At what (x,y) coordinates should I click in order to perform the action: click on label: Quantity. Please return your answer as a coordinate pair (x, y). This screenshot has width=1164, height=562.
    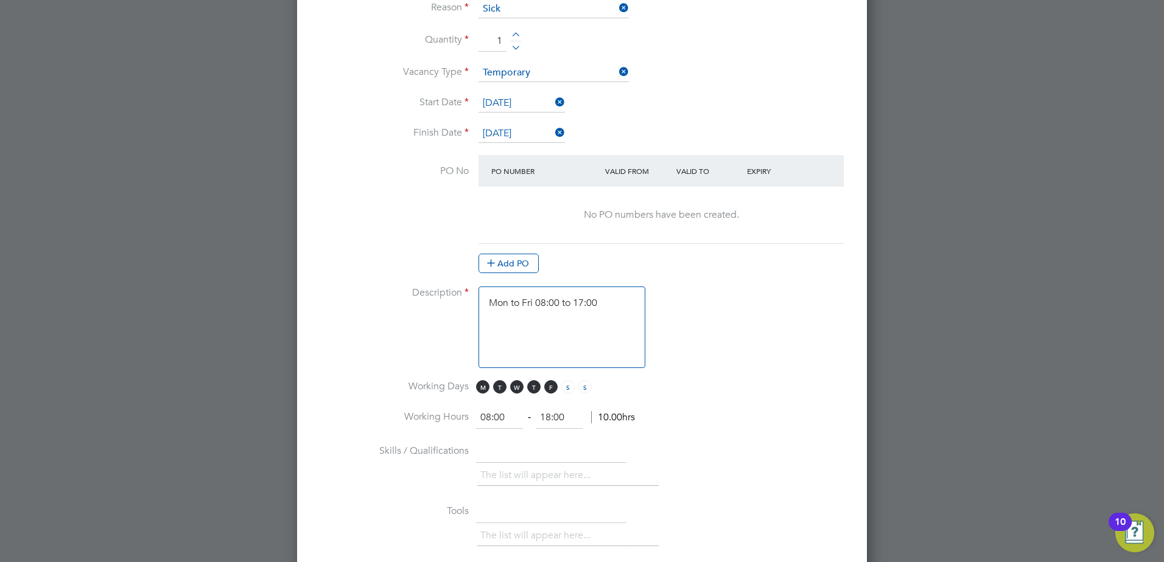
    Looking at the image, I should click on (393, 40).